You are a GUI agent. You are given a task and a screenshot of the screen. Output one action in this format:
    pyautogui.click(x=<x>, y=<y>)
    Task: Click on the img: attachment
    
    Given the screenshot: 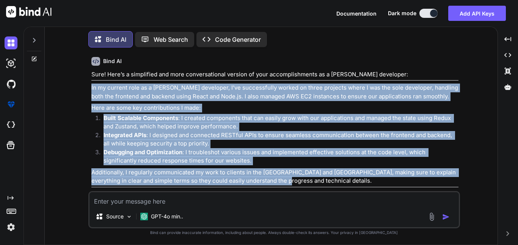 What is the action you would take?
    pyautogui.click(x=431, y=216)
    